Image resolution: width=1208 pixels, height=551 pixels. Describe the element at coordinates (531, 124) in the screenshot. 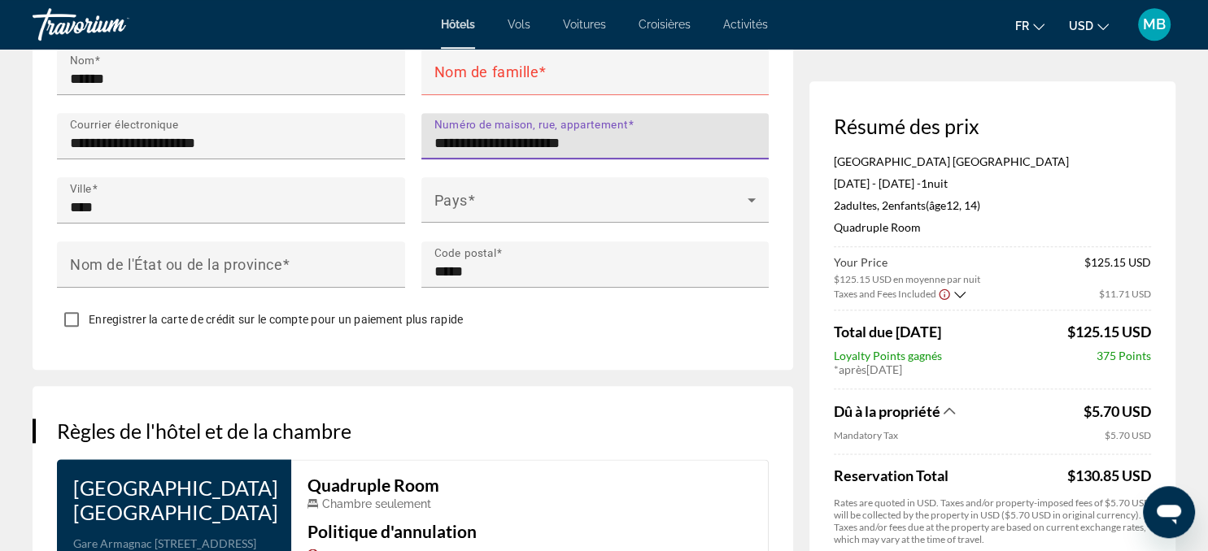

I see `mat-label: Numéro de maison, rue, appartement` at that location.